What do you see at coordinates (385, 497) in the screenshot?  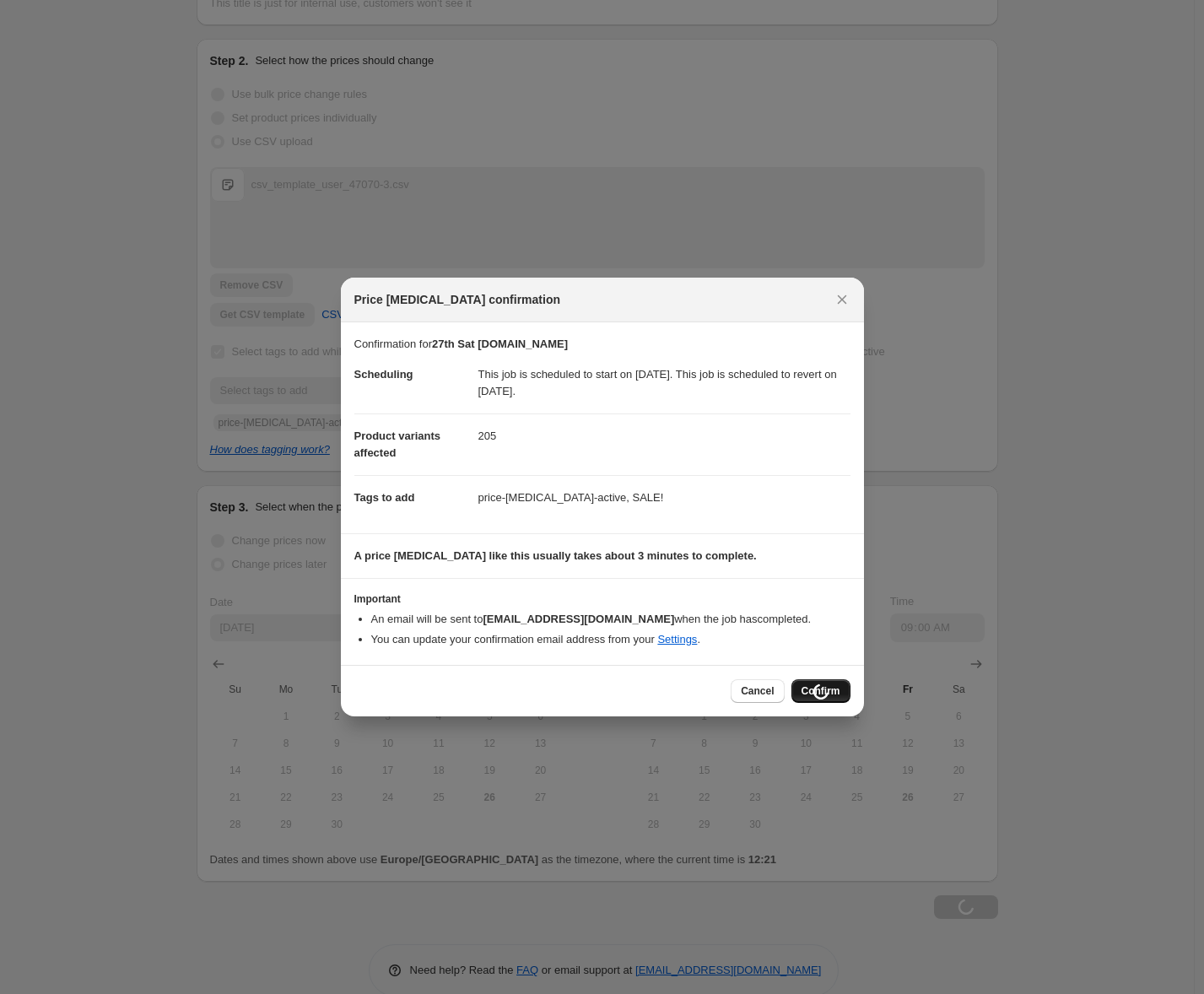 I see `span: Tags to add` at bounding box center [385, 497].